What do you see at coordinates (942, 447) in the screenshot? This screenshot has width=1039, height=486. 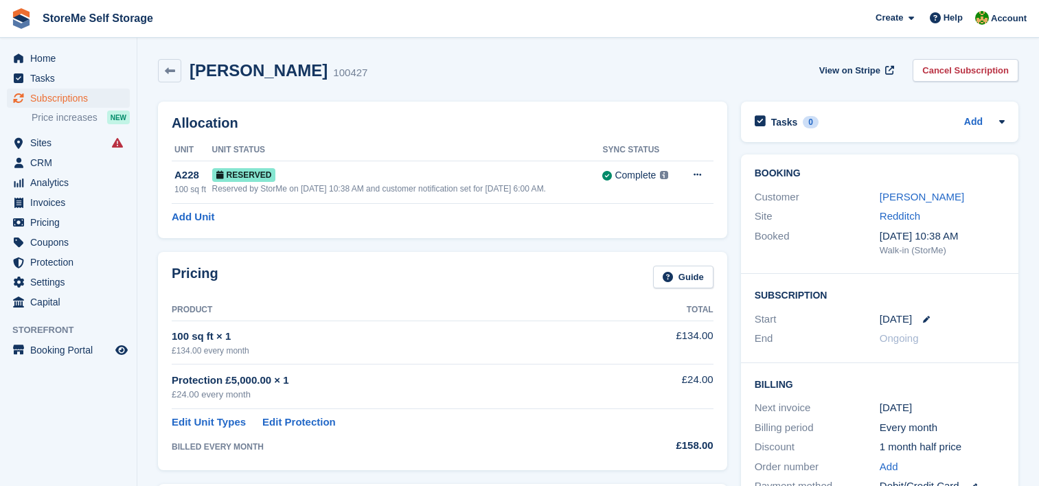 I see `div: 1 month half price` at bounding box center [942, 447].